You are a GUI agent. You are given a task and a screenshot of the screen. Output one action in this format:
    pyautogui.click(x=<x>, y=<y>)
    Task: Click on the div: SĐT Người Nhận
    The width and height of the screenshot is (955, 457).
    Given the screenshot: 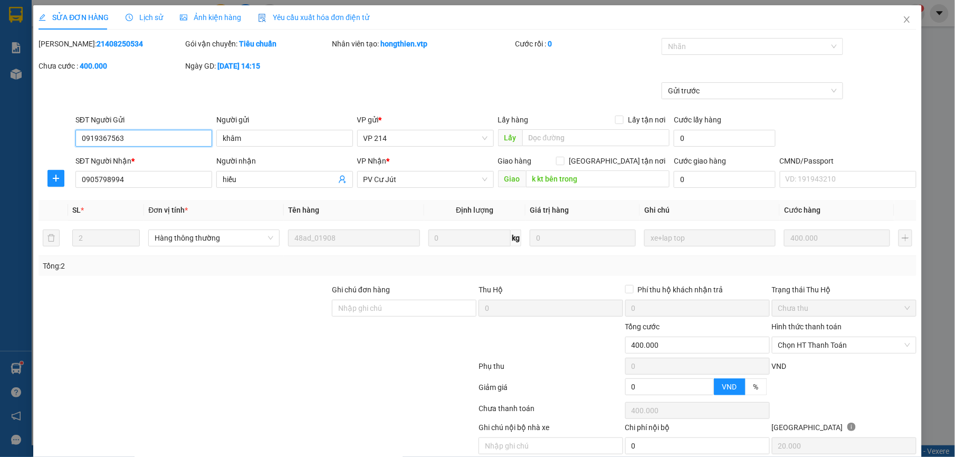 What is the action you would take?
    pyautogui.click(x=144, y=161)
    